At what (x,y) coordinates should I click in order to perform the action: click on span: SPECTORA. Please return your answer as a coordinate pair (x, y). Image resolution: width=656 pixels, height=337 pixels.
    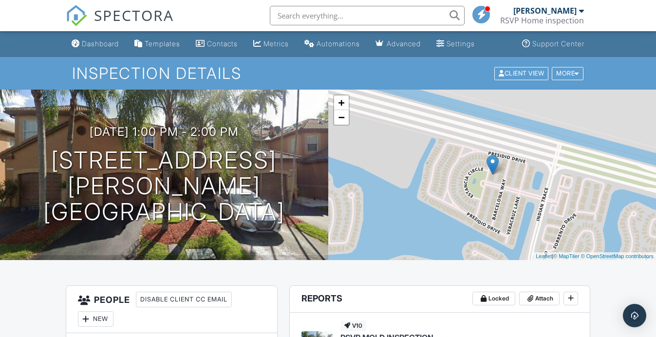
    Looking at the image, I should click on (134, 15).